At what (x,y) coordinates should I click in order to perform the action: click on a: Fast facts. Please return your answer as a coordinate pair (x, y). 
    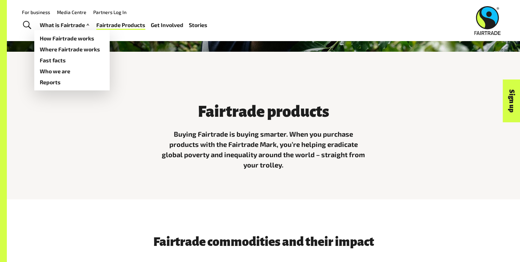
    Looking at the image, I should click on (72, 60).